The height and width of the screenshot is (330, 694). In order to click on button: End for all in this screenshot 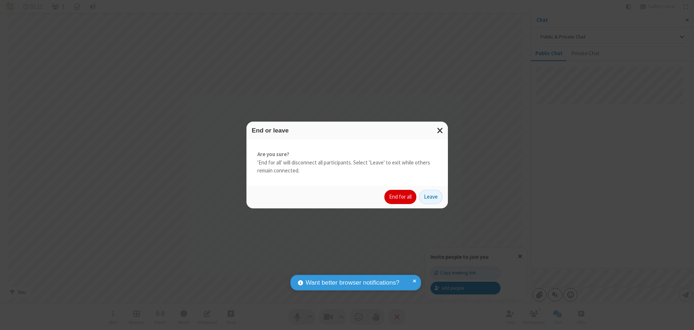, I will do `click(401, 197)`.